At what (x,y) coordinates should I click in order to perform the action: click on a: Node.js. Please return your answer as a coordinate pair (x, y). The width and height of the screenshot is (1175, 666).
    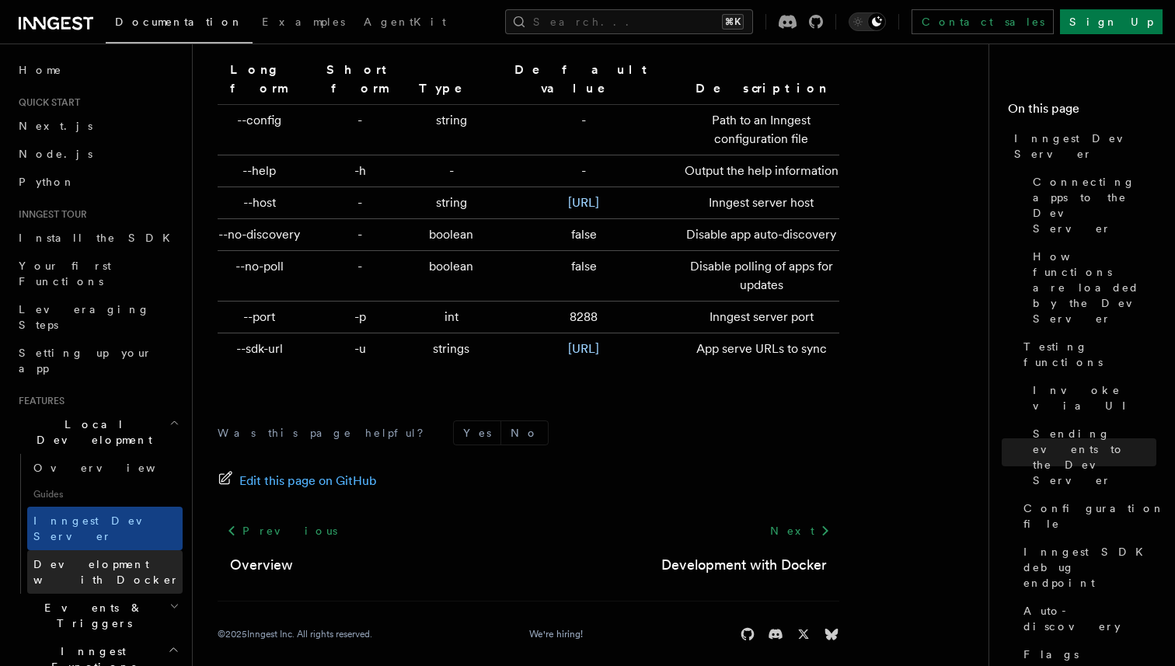
    Looking at the image, I should click on (97, 154).